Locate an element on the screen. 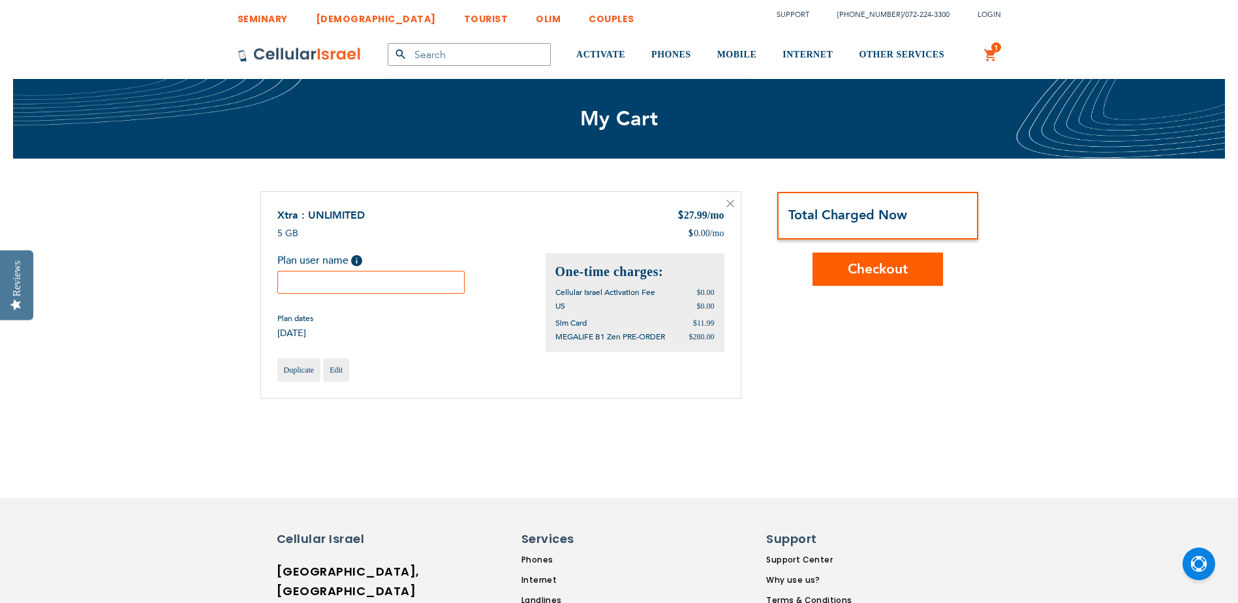 The image size is (1238, 603). span: Login is located at coordinates (989, 14).